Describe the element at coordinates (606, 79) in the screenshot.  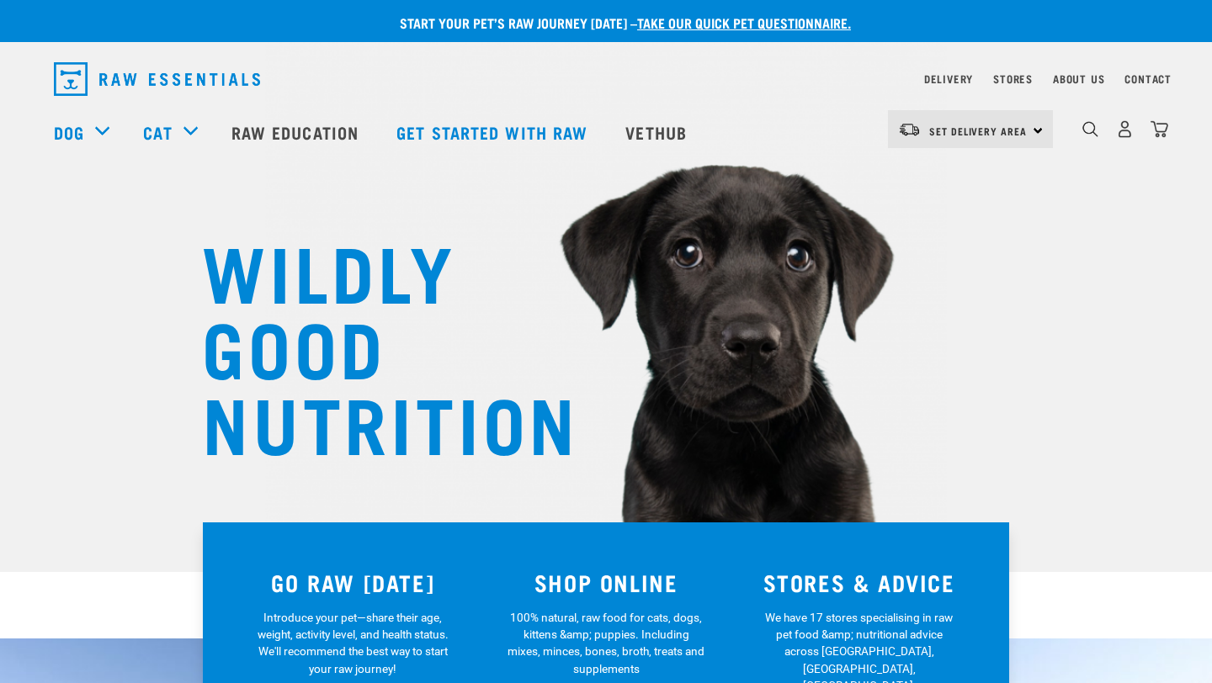
I see `nav: dropdown navigation` at that location.